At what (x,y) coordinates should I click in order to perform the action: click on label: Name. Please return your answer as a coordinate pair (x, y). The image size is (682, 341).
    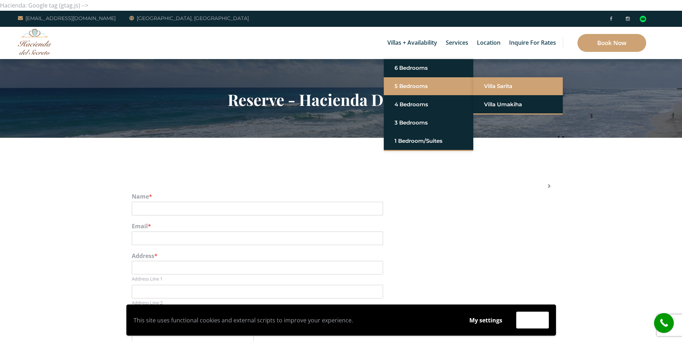
    Looking at the image, I should click on (341, 196).